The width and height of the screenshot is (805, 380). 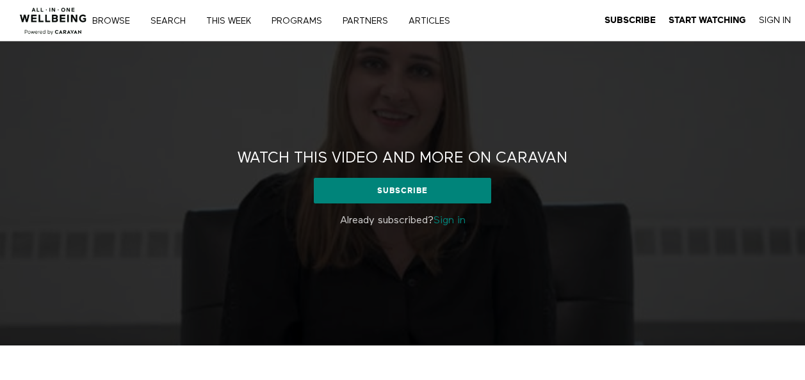 I want to click on p: Already subscribed?, so click(x=402, y=221).